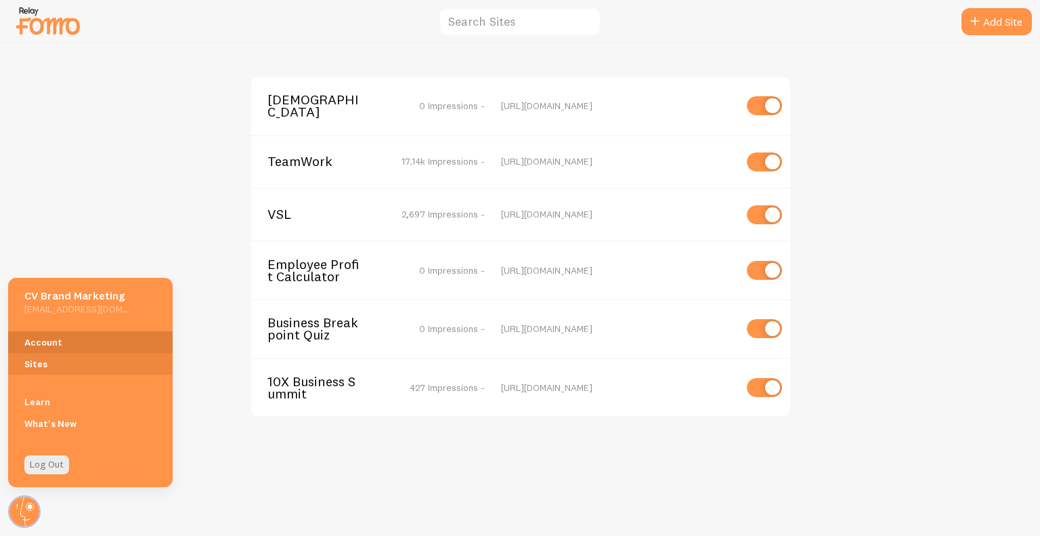 This screenshot has height=536, width=1040. Describe the element at coordinates (322, 161) in the screenshot. I see `span: TeamWork` at that location.